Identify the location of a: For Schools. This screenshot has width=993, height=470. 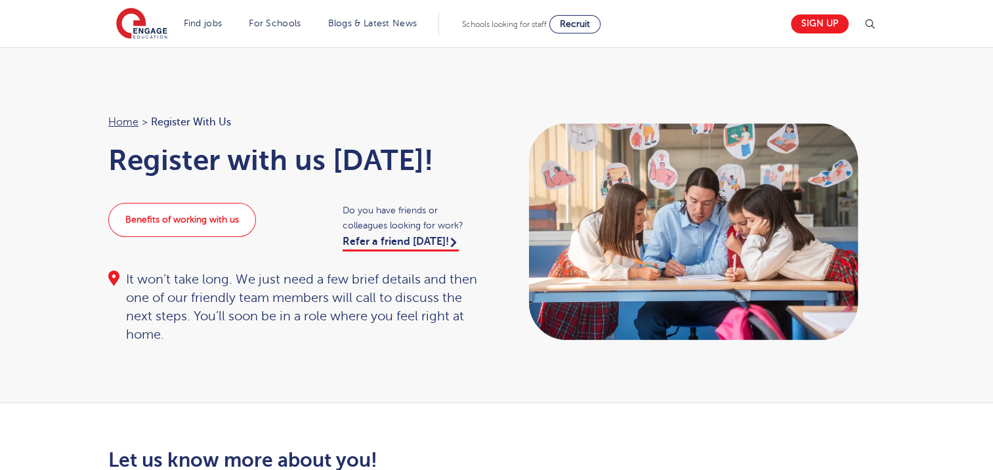
(274, 23).